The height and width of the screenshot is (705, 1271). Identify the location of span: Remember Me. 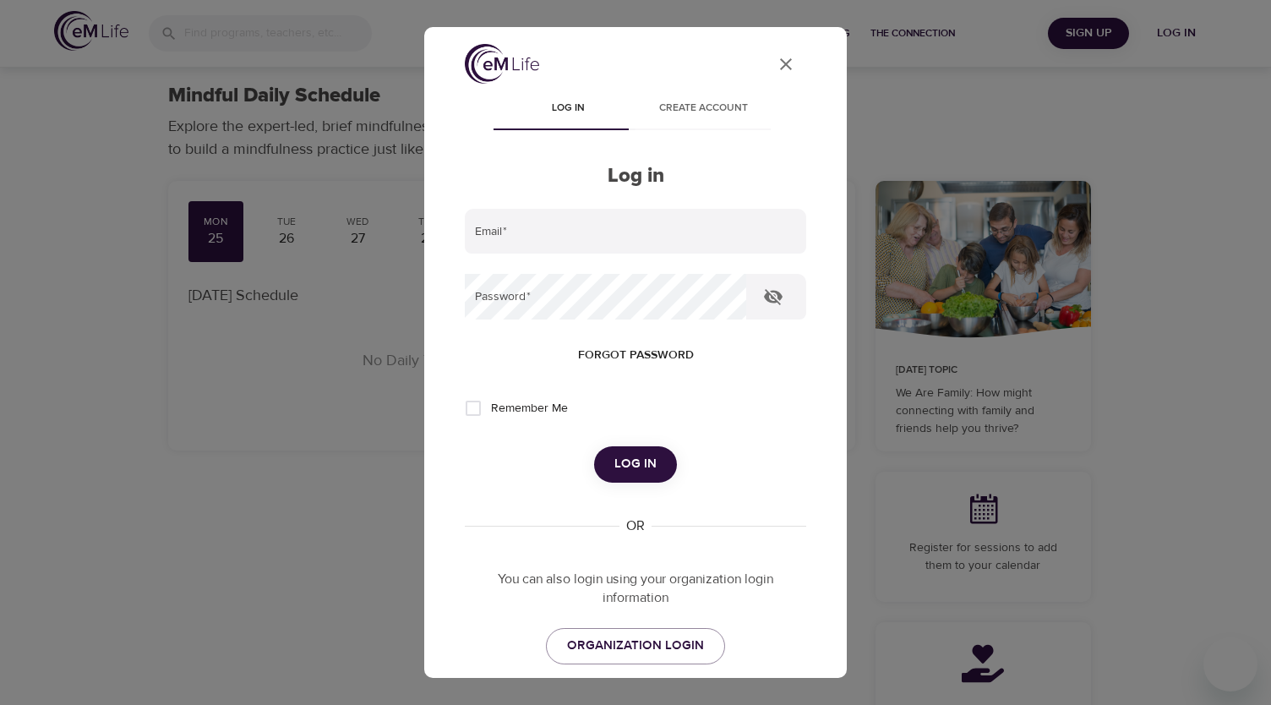
(529, 408).